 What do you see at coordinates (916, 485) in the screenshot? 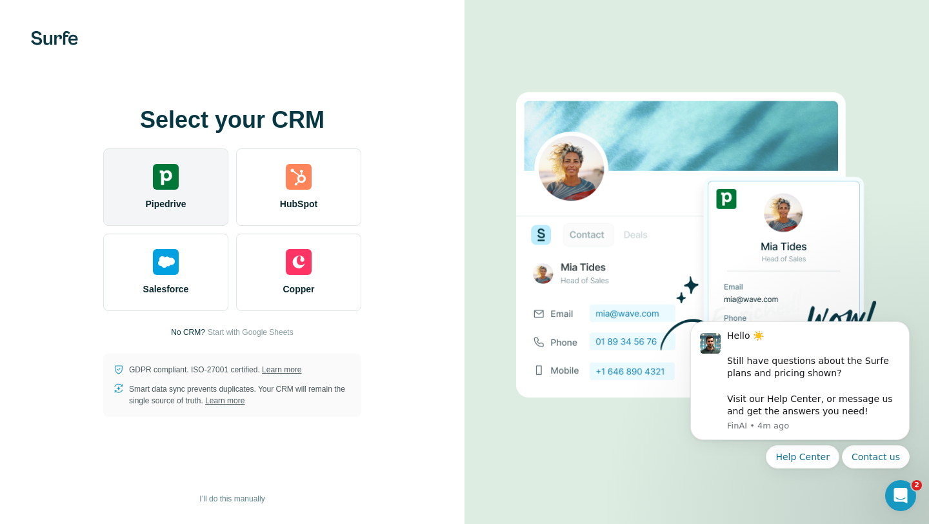
I see `span: 2` at bounding box center [916, 485].